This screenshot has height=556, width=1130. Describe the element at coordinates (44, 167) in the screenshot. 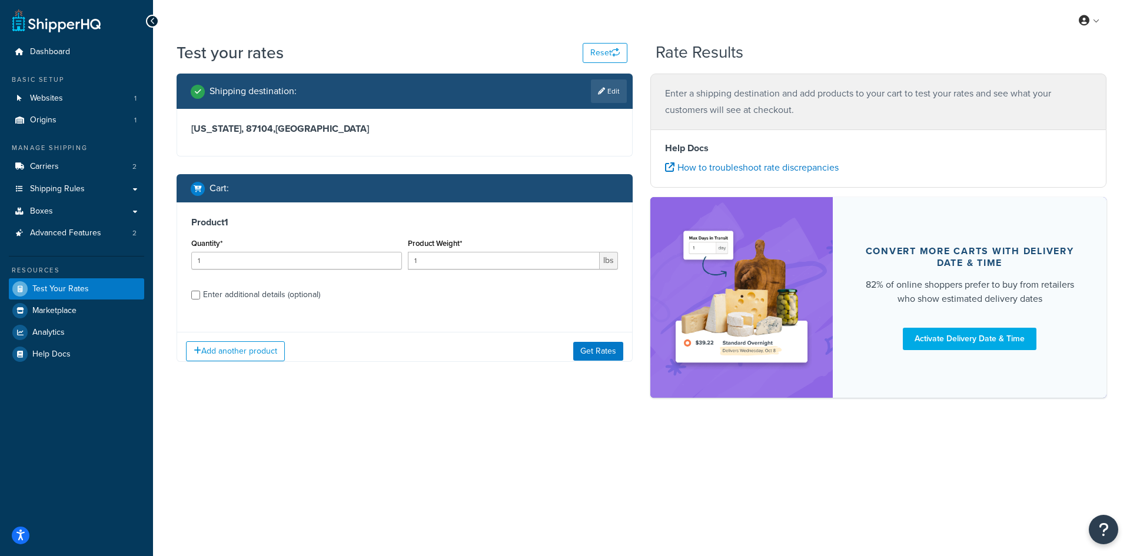

I see `span: Carriers` at that location.